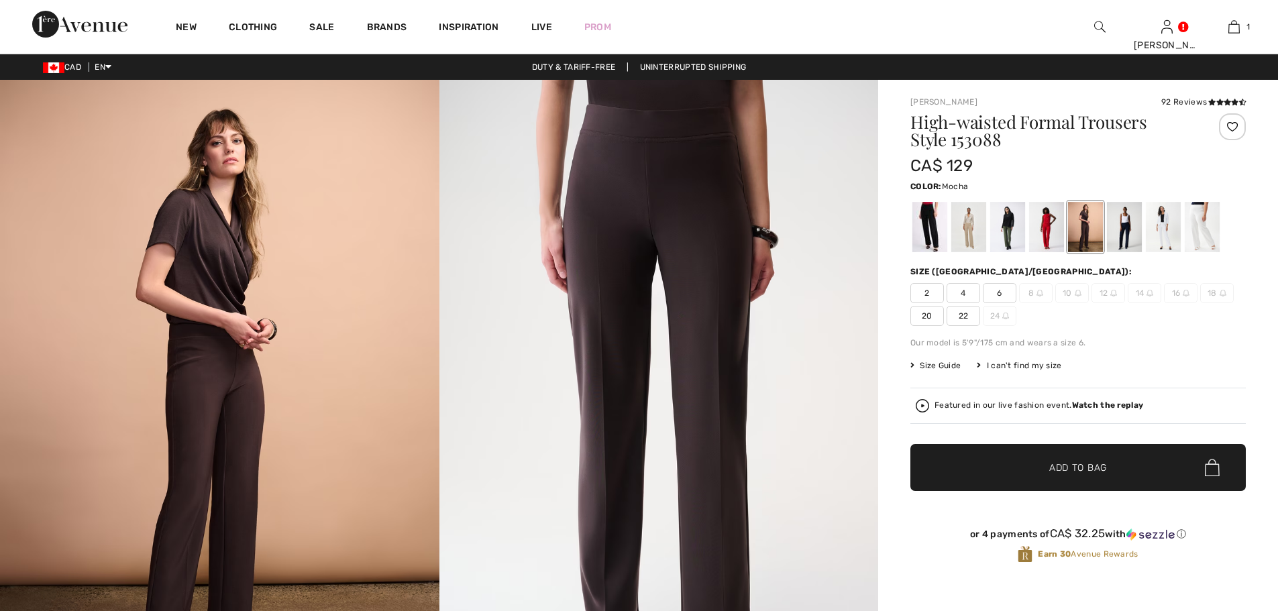  What do you see at coordinates (935, 366) in the screenshot?
I see `span: Size Guide` at bounding box center [935, 366].